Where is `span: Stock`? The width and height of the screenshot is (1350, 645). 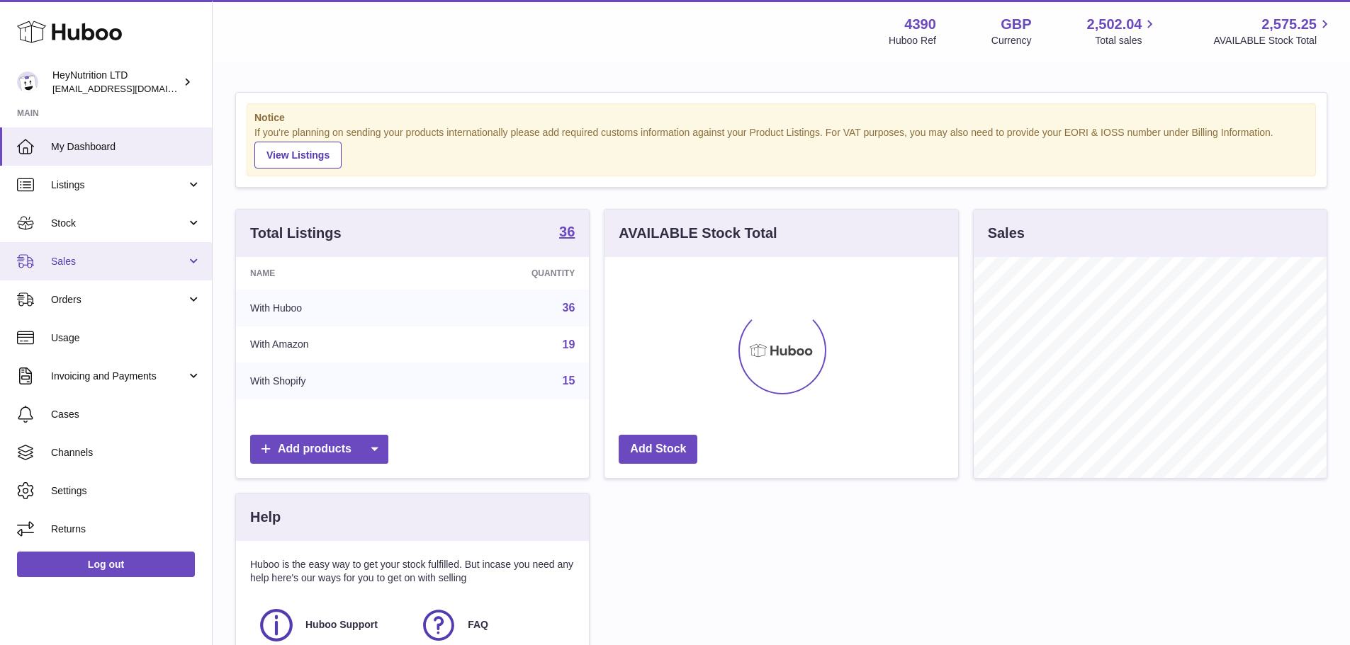
span: Stock is located at coordinates (118, 223).